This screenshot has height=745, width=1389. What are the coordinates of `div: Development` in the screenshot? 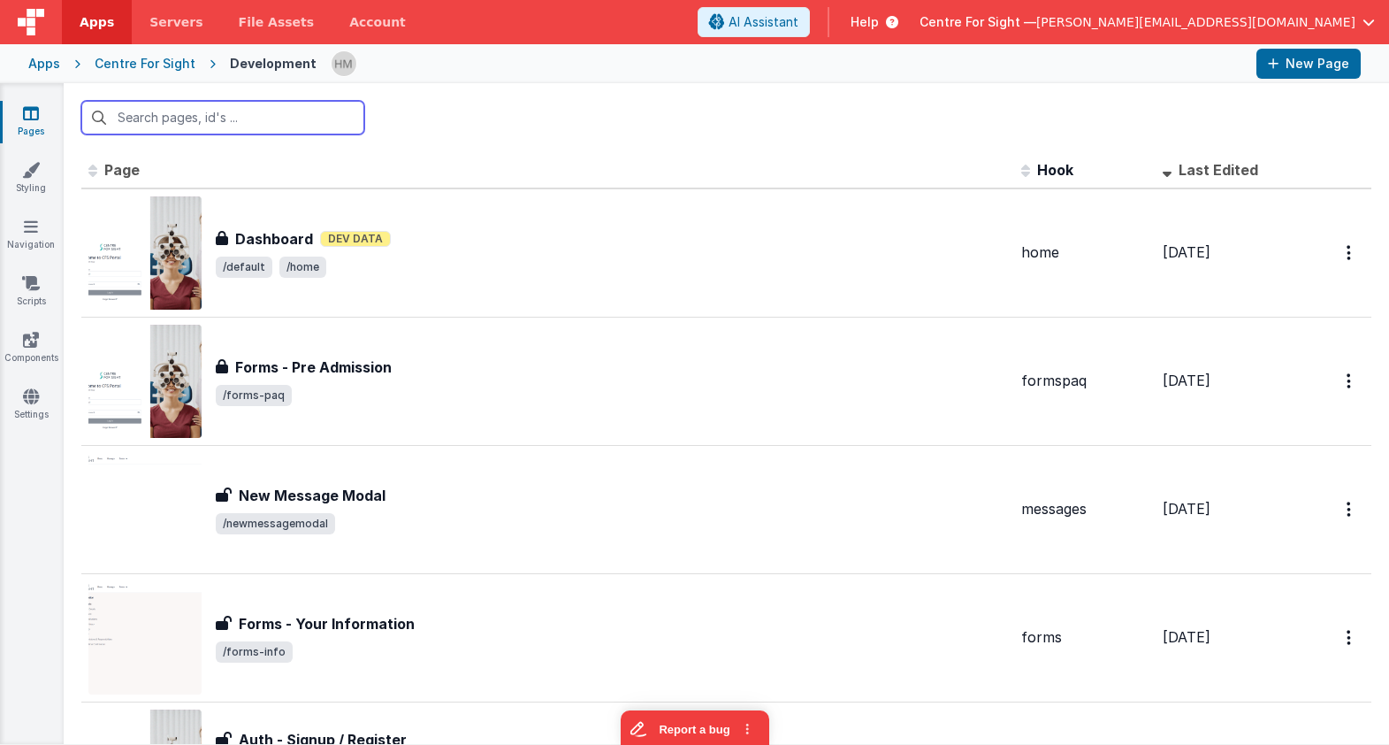 It's located at (273, 64).